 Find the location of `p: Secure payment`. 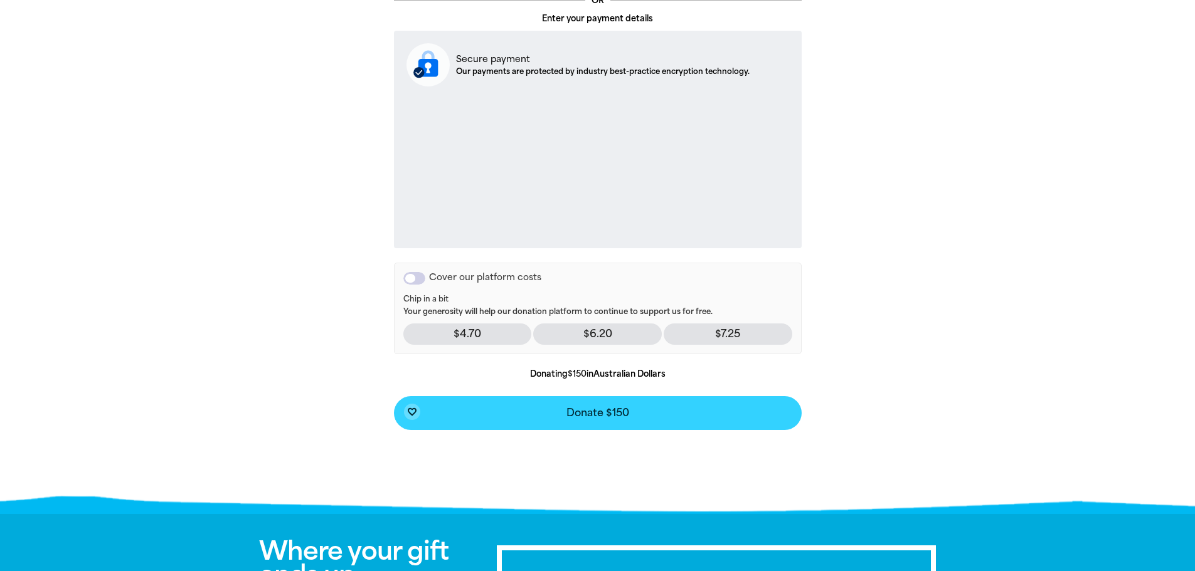

p: Secure payment is located at coordinates (603, 59).